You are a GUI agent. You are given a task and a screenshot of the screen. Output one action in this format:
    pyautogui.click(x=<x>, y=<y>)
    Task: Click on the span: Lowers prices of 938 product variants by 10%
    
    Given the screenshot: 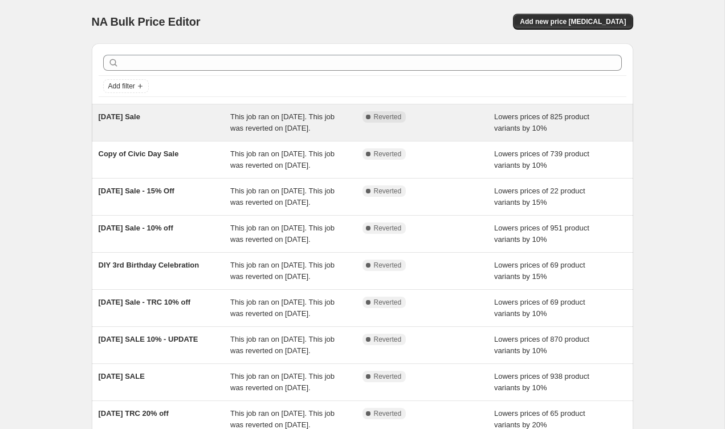 What is the action you would take?
    pyautogui.click(x=541, y=381)
    